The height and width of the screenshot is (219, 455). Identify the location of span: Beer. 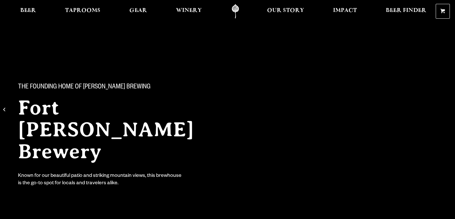
(28, 11).